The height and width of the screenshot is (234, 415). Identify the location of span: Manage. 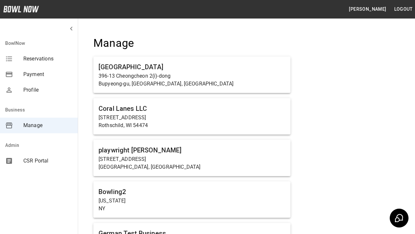
(48, 125).